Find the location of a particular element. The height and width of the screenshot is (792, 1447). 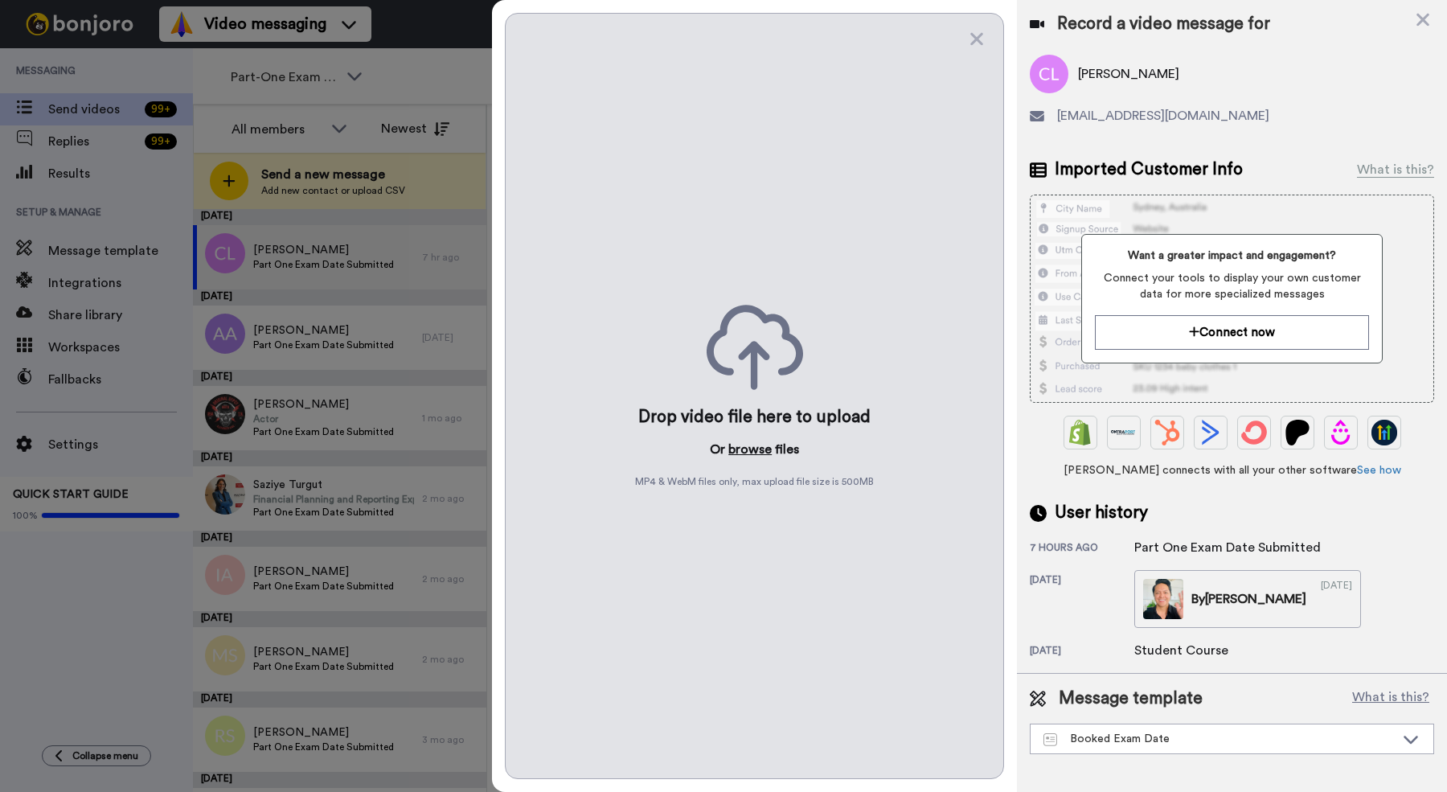

img: Drip is located at coordinates (1341, 433).